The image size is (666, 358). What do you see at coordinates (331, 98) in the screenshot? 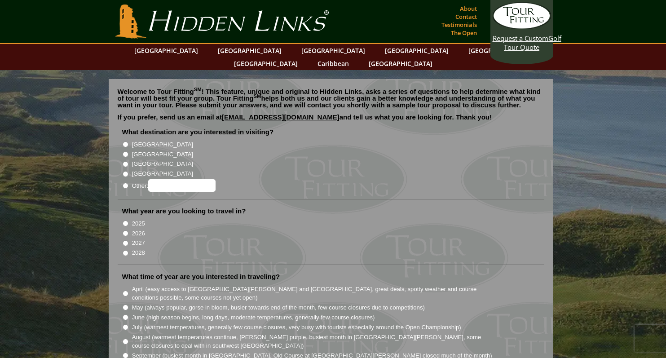
I see `p: Welcome to Tour Fitting ! This feature, unique and original to Hidden Links, asks a series of que...` at bounding box center [331, 98].